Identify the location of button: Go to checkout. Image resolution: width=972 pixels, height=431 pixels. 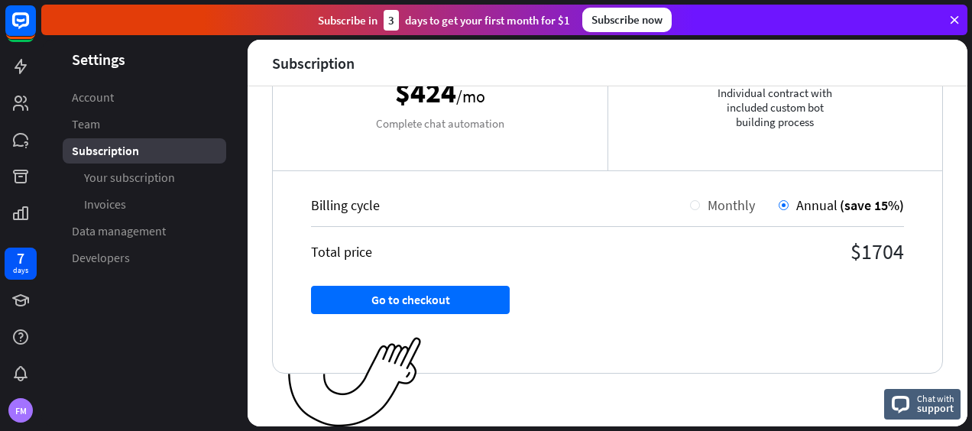
(410, 299).